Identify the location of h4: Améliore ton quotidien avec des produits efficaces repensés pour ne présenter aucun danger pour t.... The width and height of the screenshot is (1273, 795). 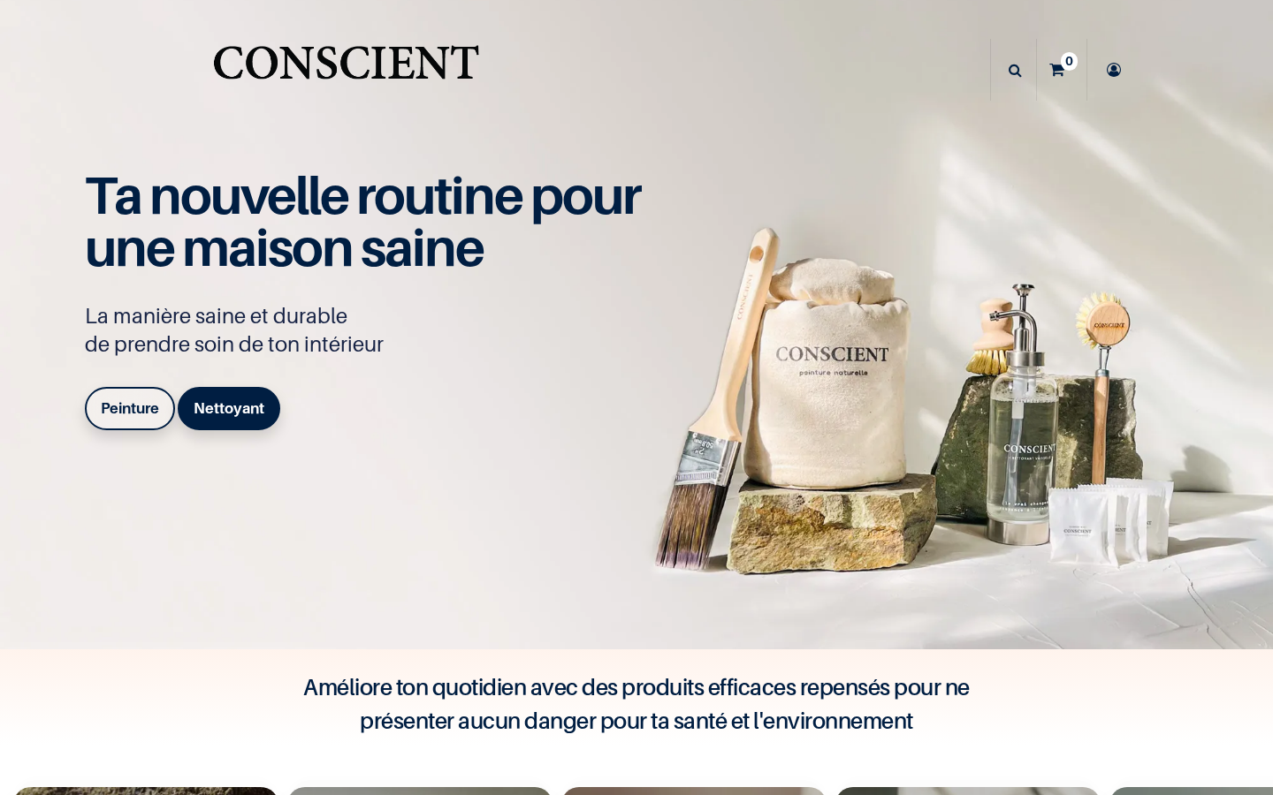
(636, 704).